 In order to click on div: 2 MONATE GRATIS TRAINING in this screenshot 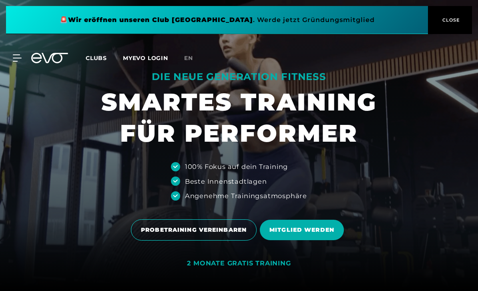, I will do `click(239, 263)`.